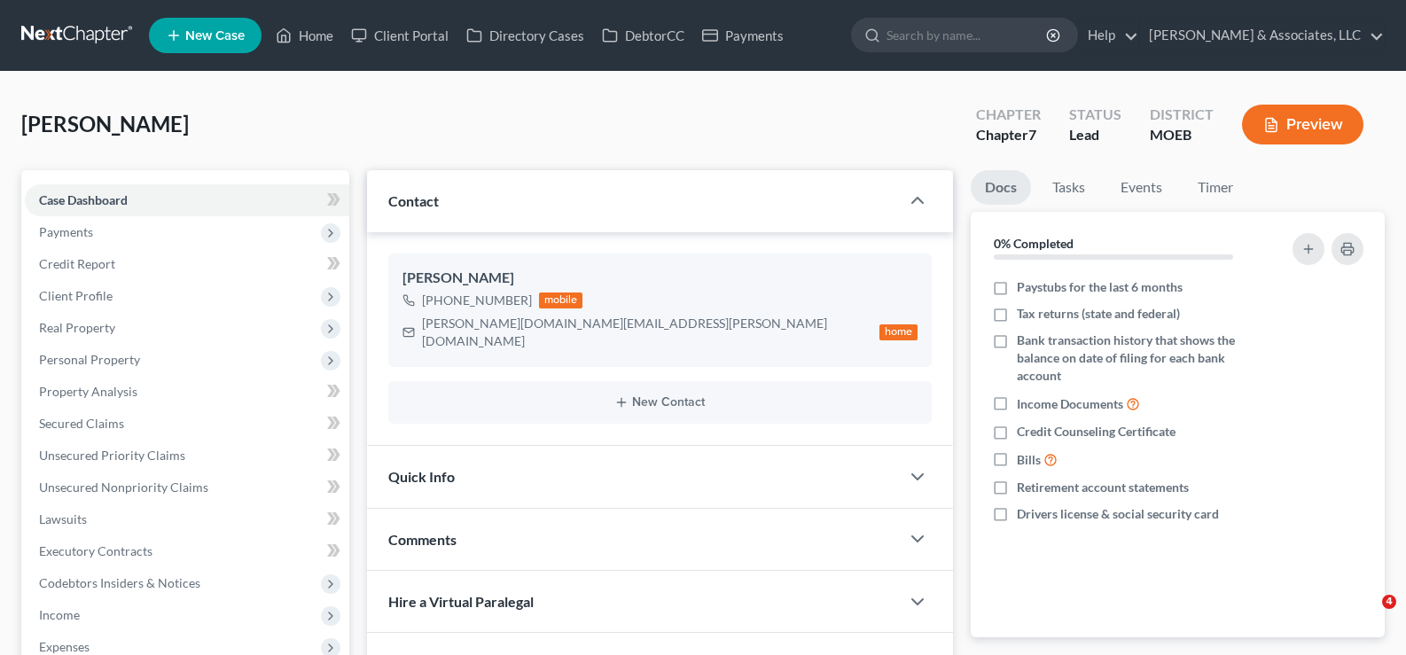  Describe the element at coordinates (64, 646) in the screenshot. I see `span: Expenses` at that location.